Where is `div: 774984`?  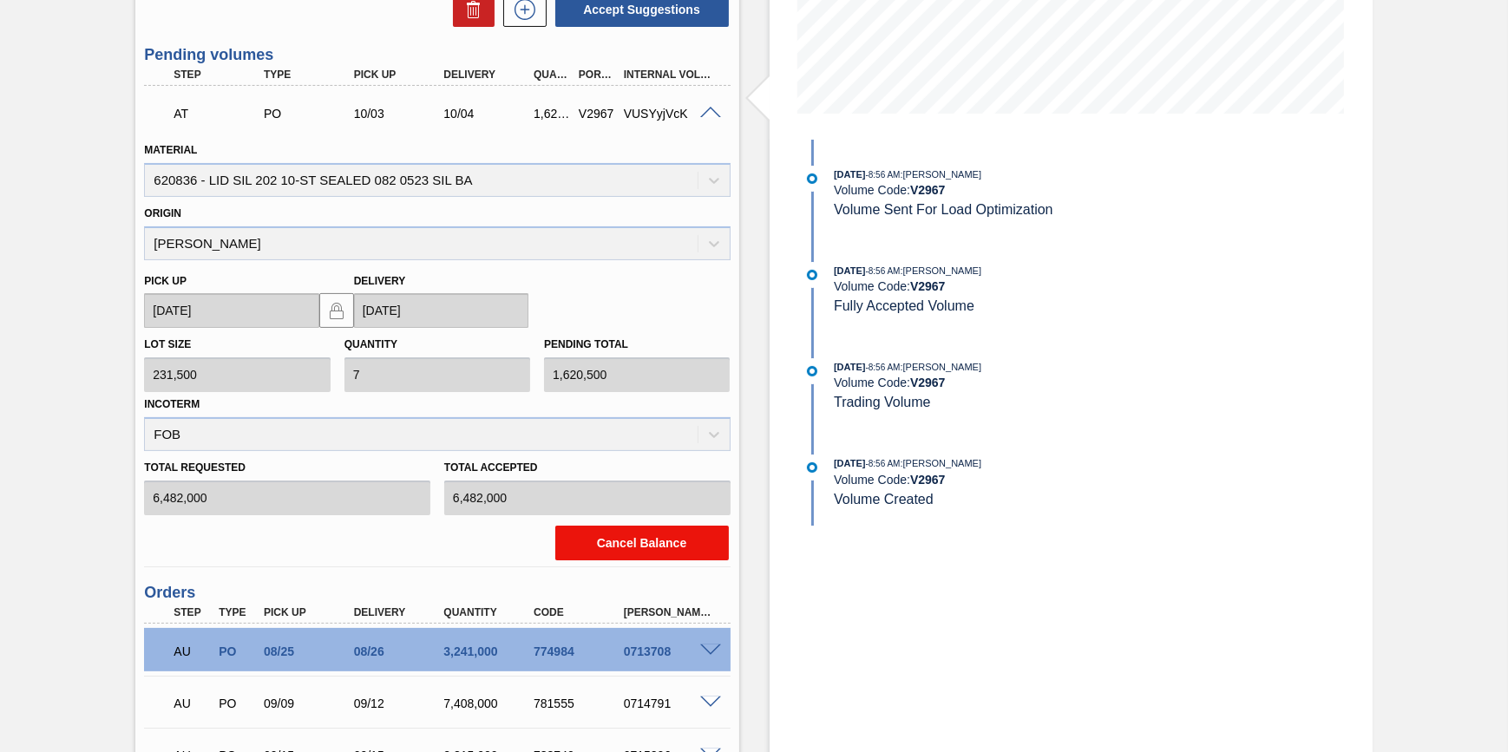 div: 774984 is located at coordinates (579, 652).